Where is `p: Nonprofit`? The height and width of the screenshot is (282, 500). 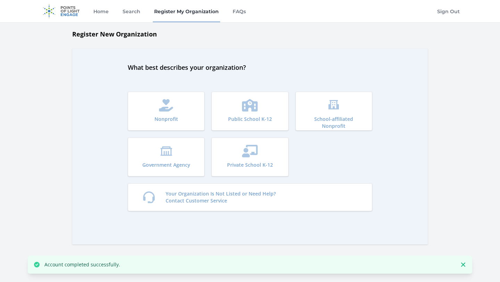
p: Nonprofit is located at coordinates (166, 119).